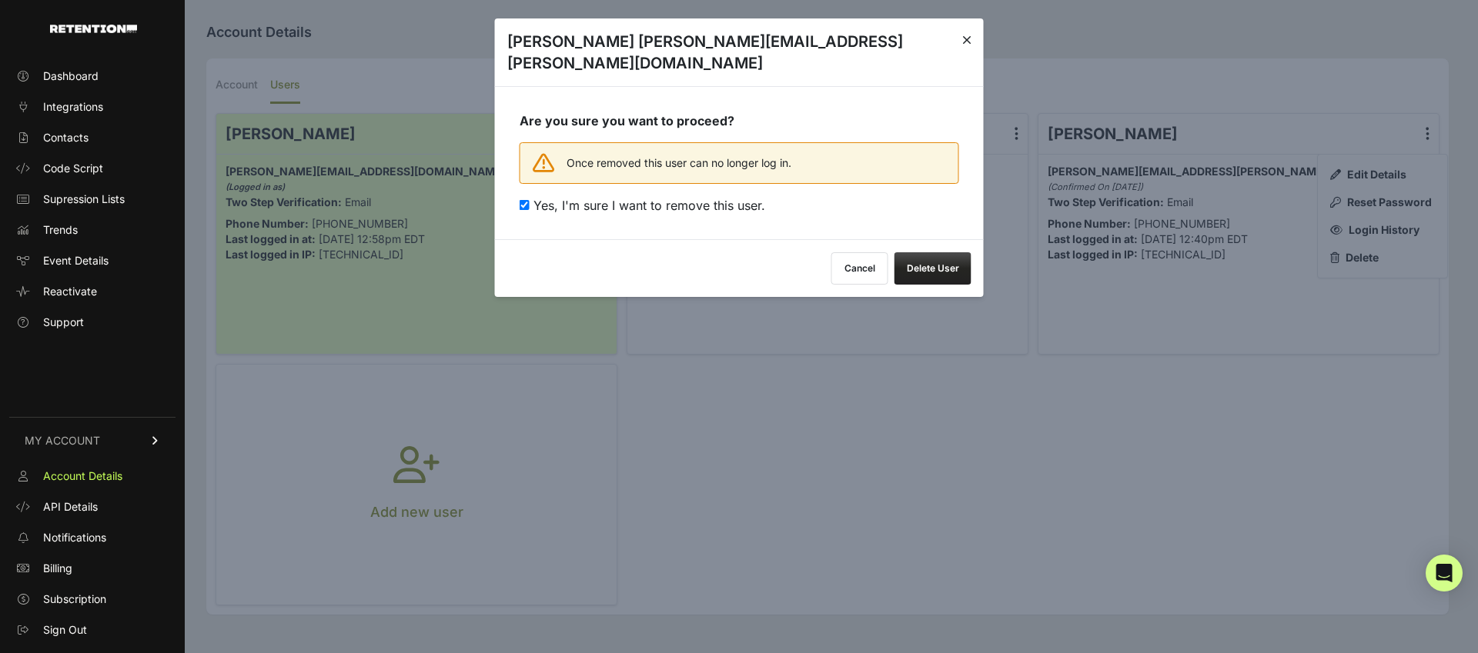 The image size is (1478, 653). What do you see at coordinates (92, 292) in the screenshot?
I see `a: Reactivate` at bounding box center [92, 292].